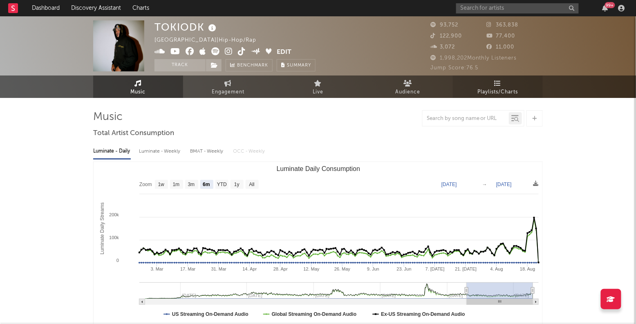 The height and width of the screenshot is (324, 636). Describe the element at coordinates (473, 58) in the screenshot. I see `span: 1,998,202 Monthly Listeners` at that location.